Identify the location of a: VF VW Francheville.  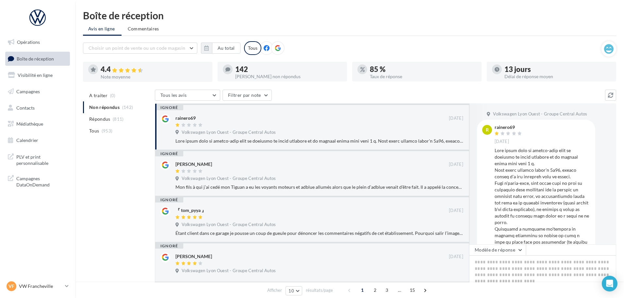
(38, 286).